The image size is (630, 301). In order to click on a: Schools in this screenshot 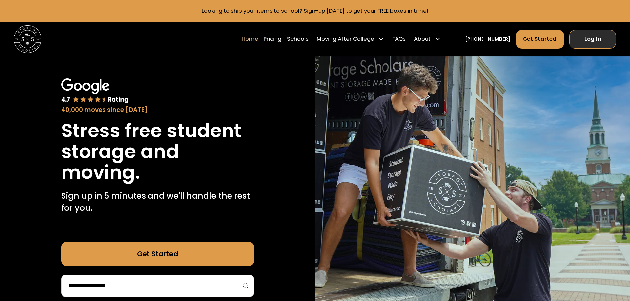, I will do `click(298, 39)`.